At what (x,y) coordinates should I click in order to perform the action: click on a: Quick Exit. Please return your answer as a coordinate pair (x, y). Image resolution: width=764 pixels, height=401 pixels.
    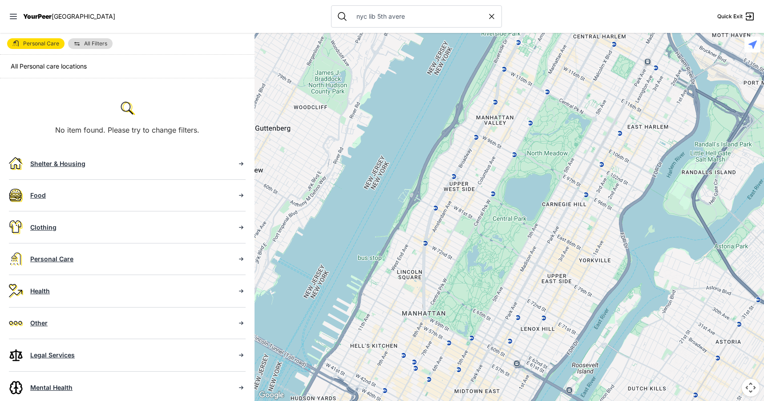
    Looking at the image, I should click on (736, 16).